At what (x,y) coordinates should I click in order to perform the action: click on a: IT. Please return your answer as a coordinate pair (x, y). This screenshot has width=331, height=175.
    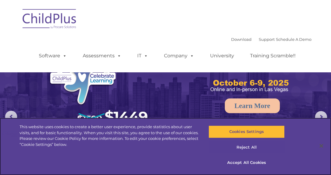
    Looking at the image, I should click on (143, 56).